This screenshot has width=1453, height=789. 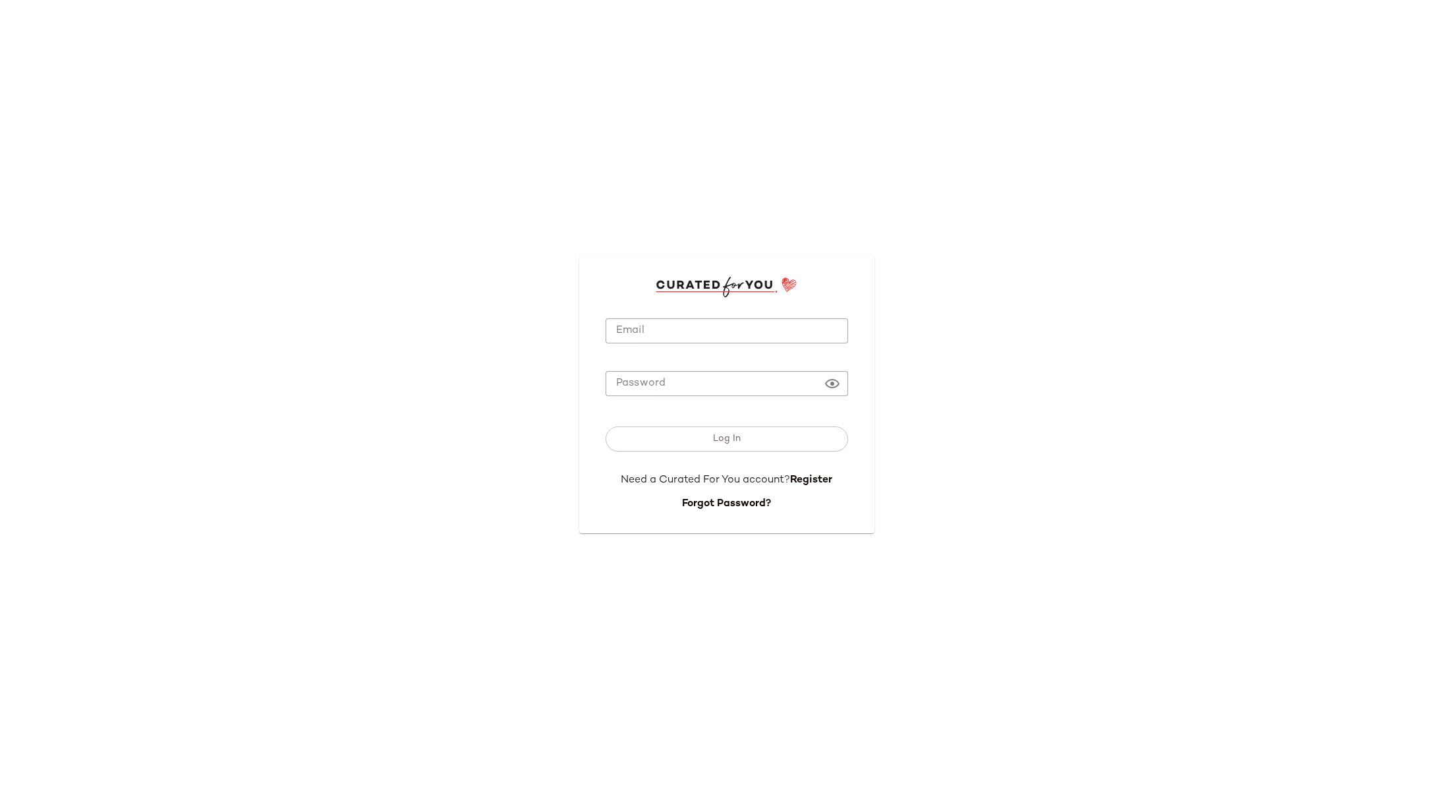 I want to click on a: Forgot Password?, so click(x=726, y=503).